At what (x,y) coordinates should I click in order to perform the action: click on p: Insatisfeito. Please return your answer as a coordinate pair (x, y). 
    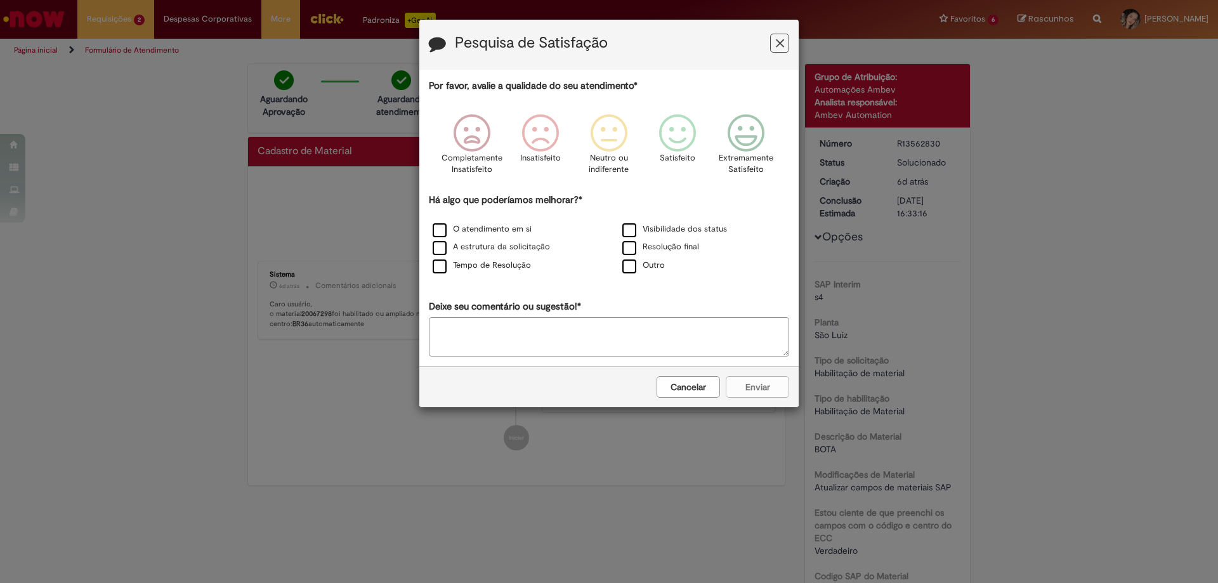
    Looking at the image, I should click on (540, 158).